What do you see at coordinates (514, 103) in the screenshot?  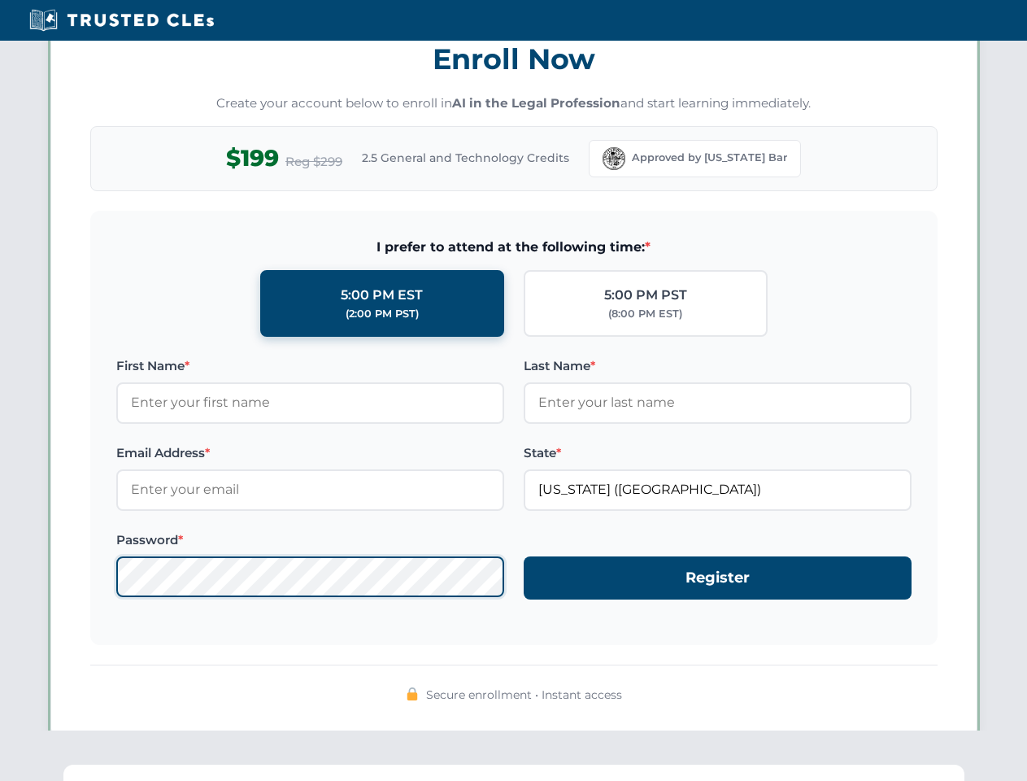 I see `p: Create your account below to enroll in and start learning immediately.` at bounding box center [514, 103].